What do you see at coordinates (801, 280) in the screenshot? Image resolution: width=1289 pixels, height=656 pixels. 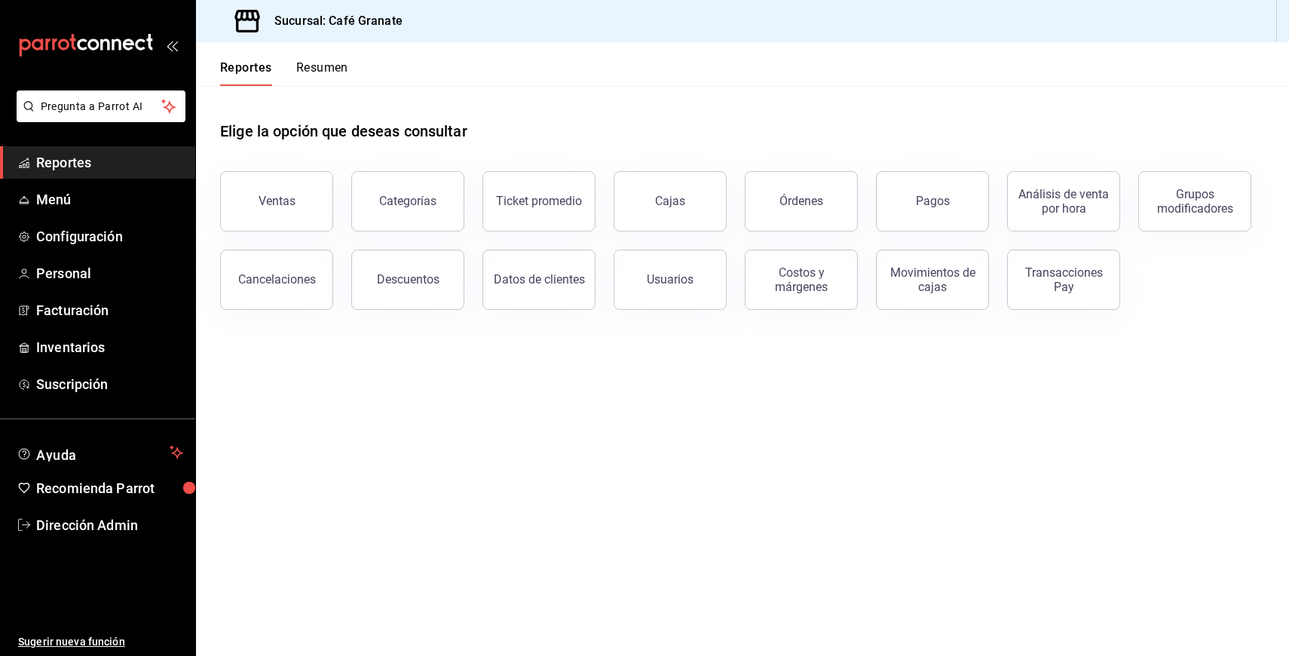 I see `div: Costos y márgenes` at bounding box center [801, 280].